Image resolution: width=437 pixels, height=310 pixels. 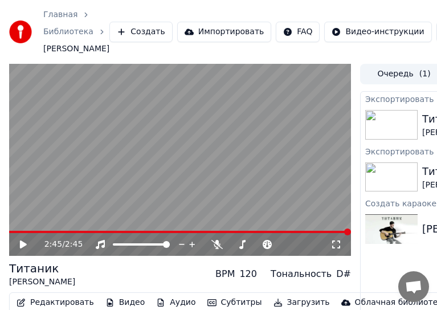 What do you see at coordinates (224, 32) in the screenshot?
I see `button: Импортировать` at bounding box center [224, 32].